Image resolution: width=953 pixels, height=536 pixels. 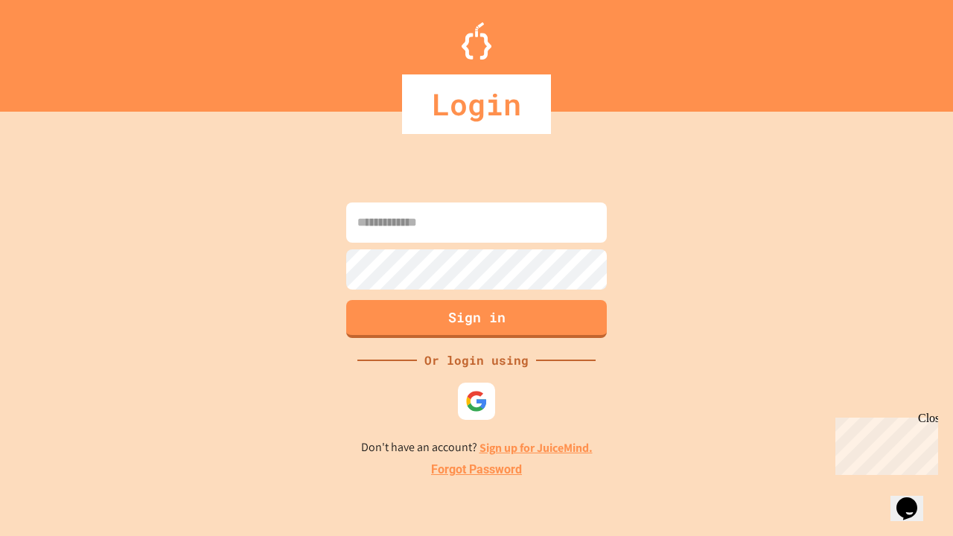 I want to click on div: Chat with us now!Close, so click(x=54, y=50).